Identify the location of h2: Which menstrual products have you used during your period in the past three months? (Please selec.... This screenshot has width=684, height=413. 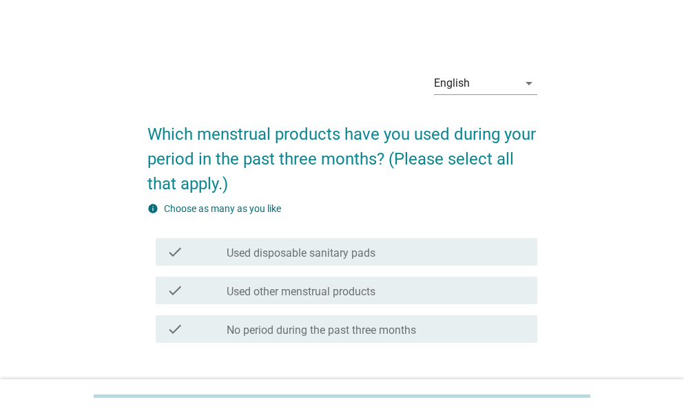
(342, 152).